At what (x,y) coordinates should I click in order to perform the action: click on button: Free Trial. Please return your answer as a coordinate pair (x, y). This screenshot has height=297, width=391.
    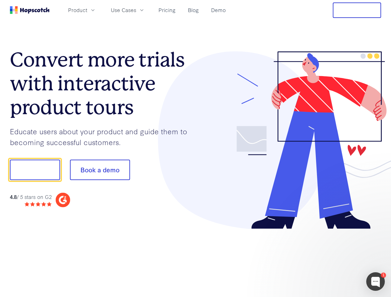
    Looking at the image, I should click on (357, 10).